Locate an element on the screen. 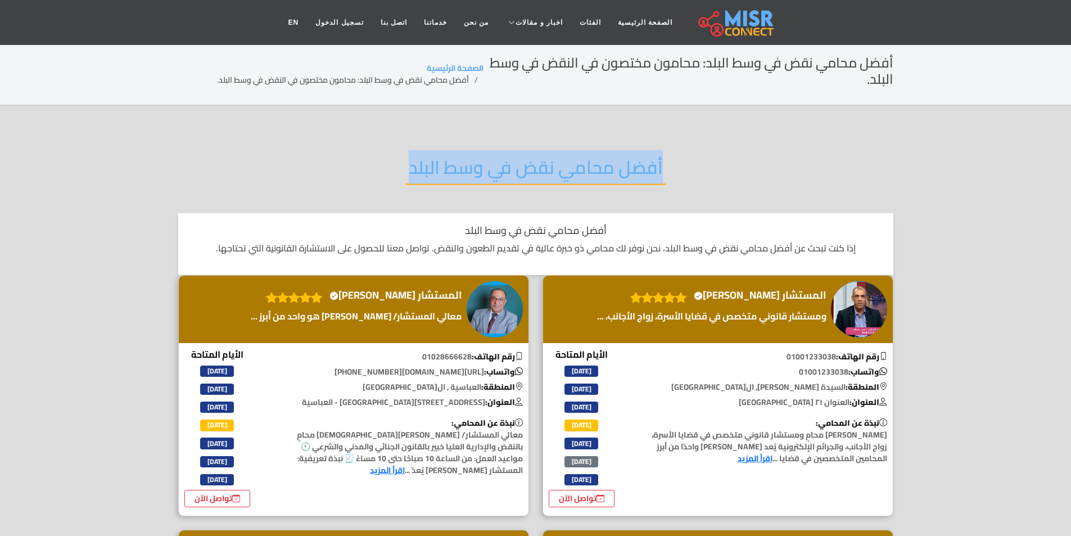 Image resolution: width=1071 pixels, height=536 pixels. p: إذا كنت تبحث عن أفضل محامي نقض في وسط البلد، نحن نوفر لك محامي ذو خبرة عالية في تقديم الطعون والن... is located at coordinates (536, 248).